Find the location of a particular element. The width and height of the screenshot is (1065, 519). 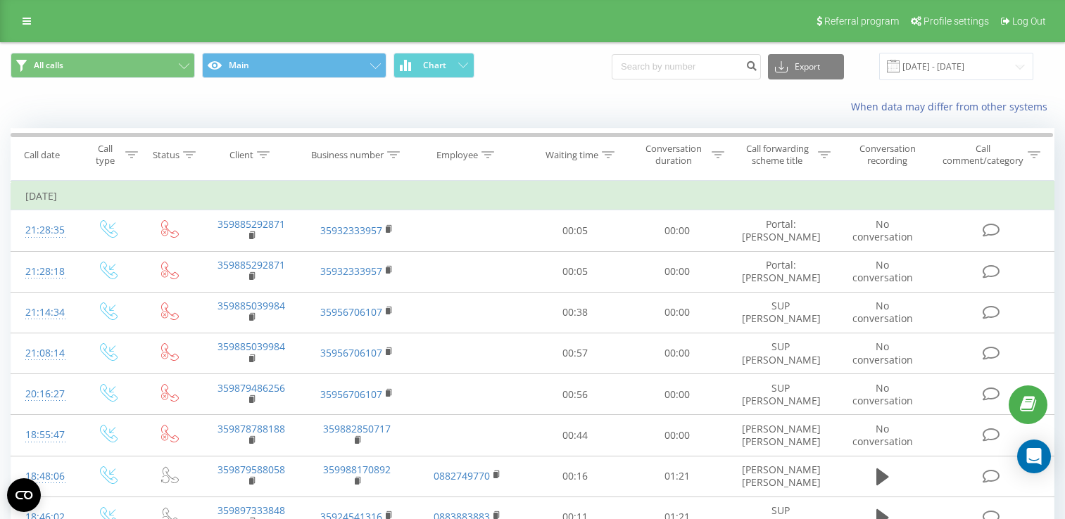

a: 359897333848 is located at coordinates (251, 510).